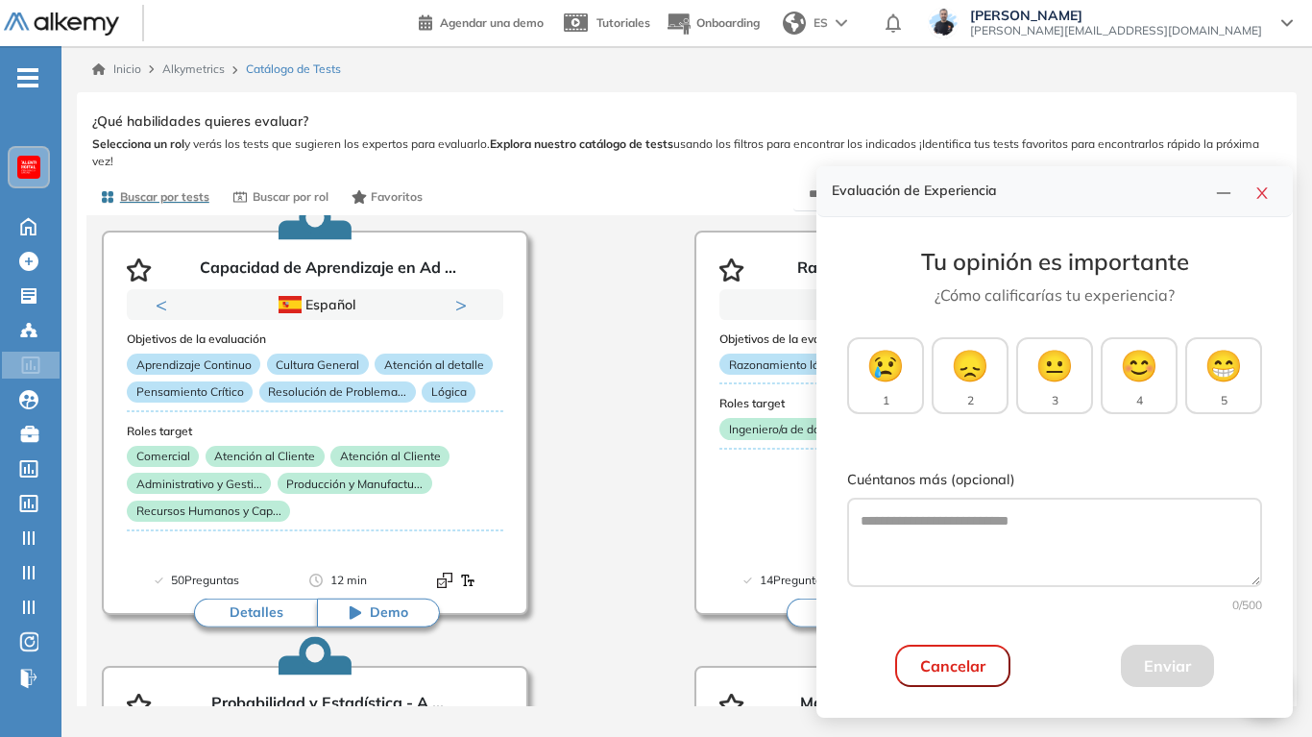 The width and height of the screenshot is (1312, 737). Describe the element at coordinates (1224, 193) in the screenshot. I see `span: line` at that location.